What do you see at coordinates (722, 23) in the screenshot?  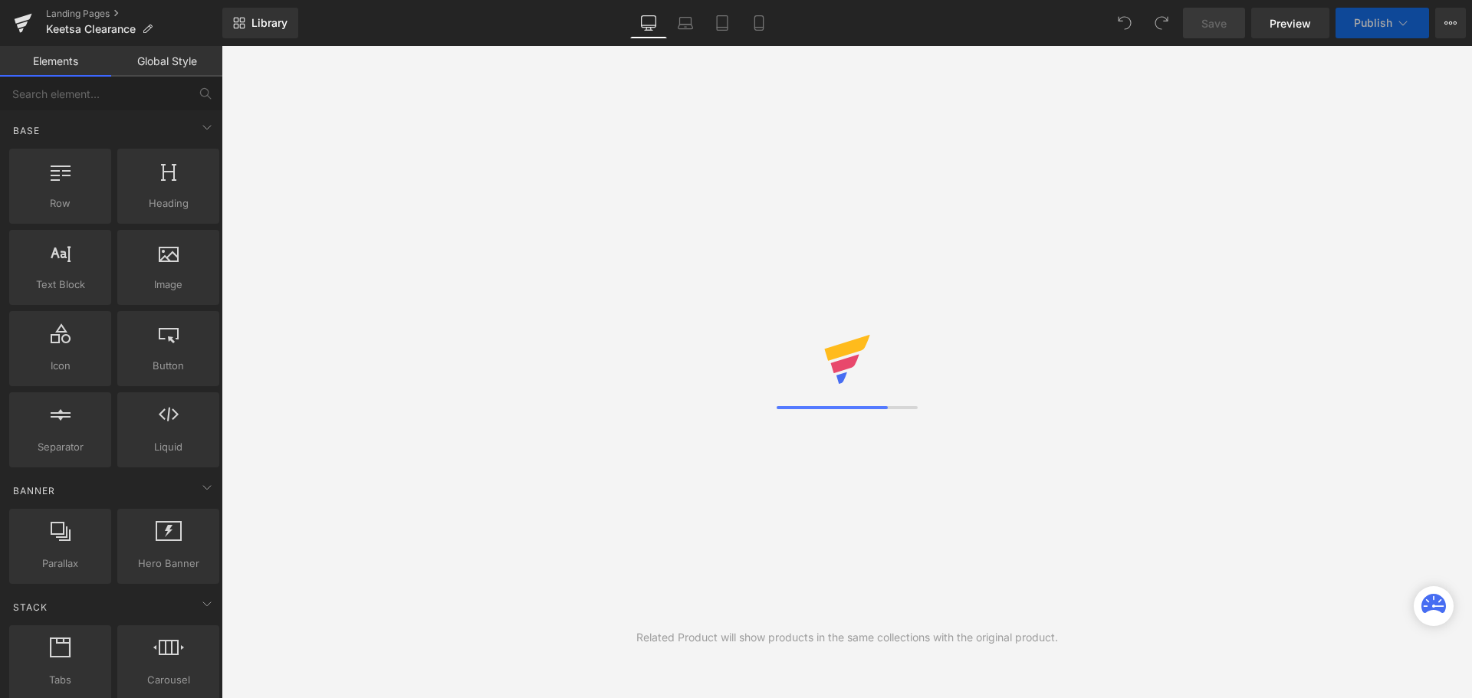 I see `a: Tablet` at bounding box center [722, 23].